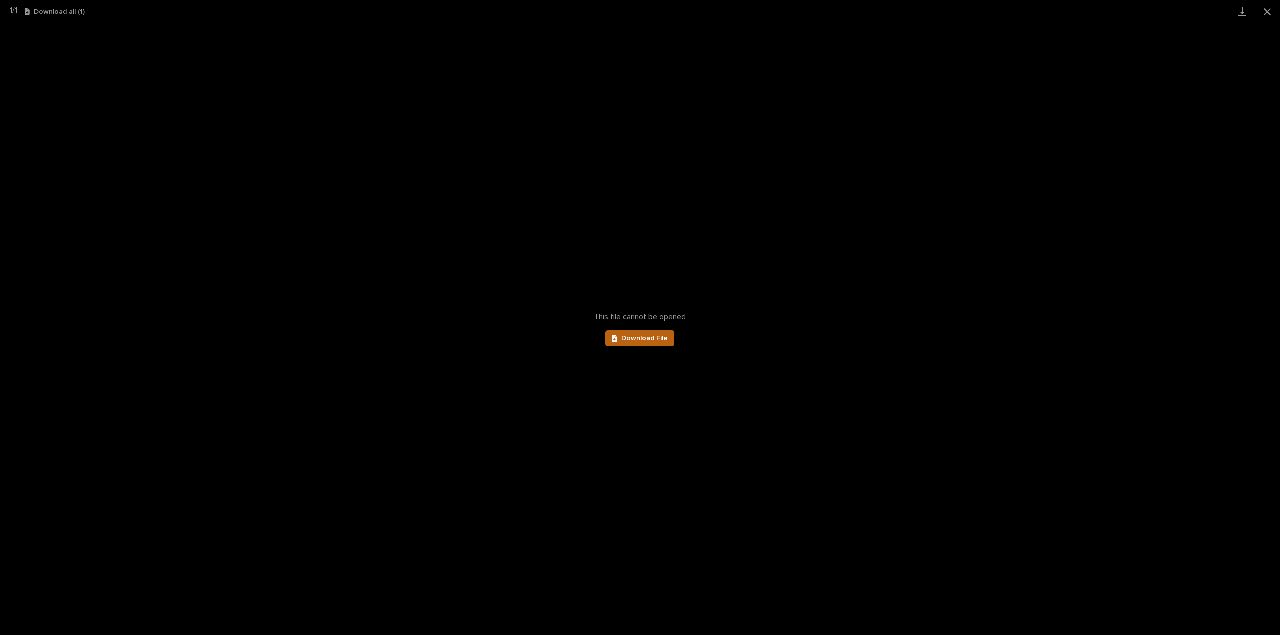 The width and height of the screenshot is (1280, 635). I want to click on a: Download File, so click(640, 338).